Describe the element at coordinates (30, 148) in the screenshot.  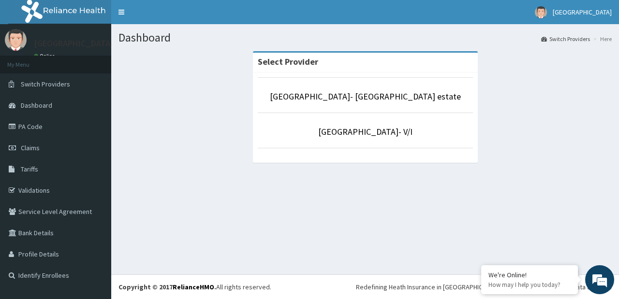
I see `span: Claims` at that location.